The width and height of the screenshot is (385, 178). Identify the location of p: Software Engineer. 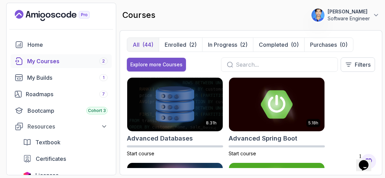
(348, 19).